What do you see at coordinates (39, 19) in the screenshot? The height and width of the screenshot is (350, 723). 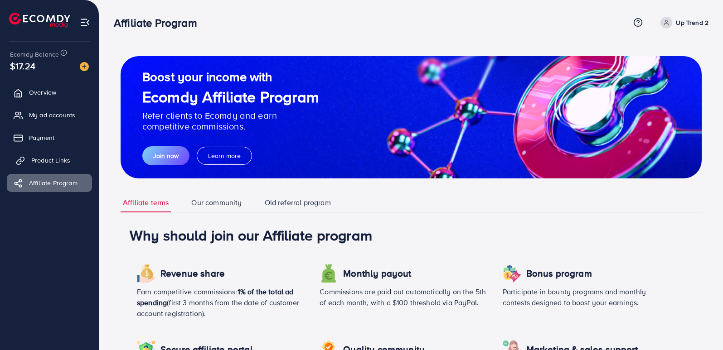 I see `a: logo` at bounding box center [39, 19].